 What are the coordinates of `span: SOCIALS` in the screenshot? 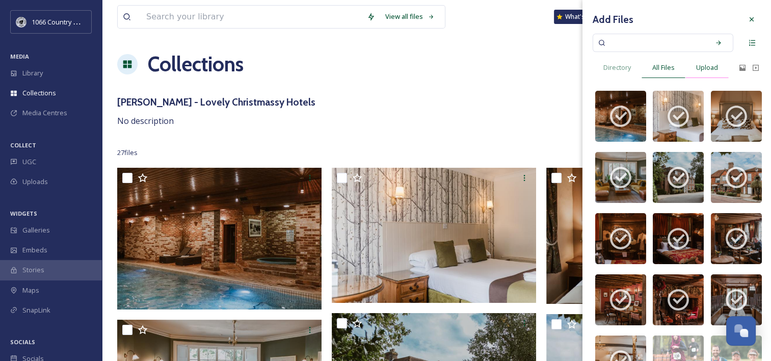 It's located at (22, 342).